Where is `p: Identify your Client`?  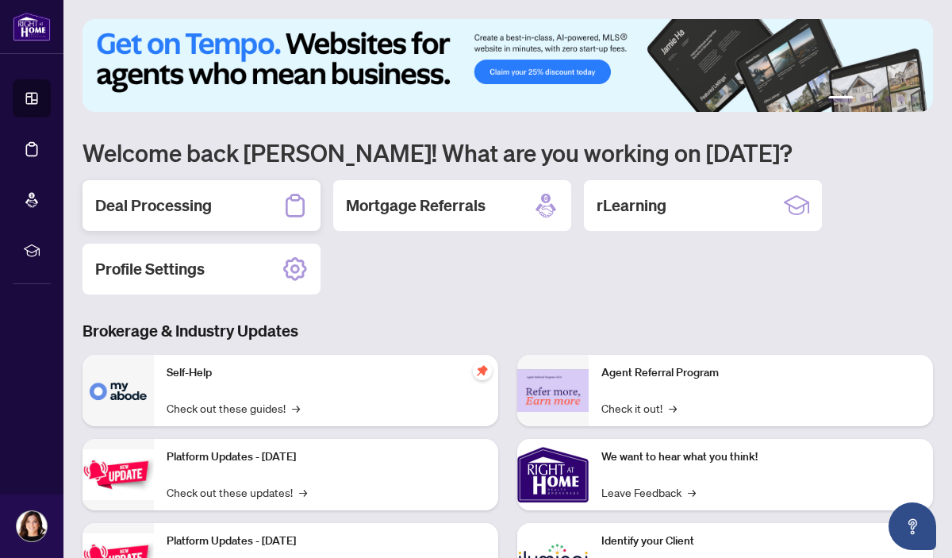 p: Identify your Client is located at coordinates (761, 541).